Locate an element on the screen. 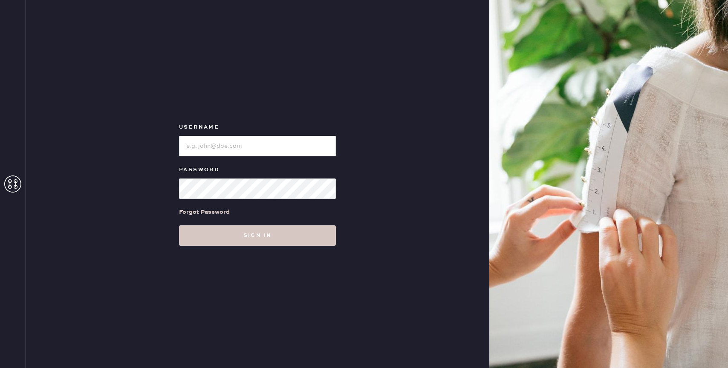 The width and height of the screenshot is (728, 368). div: Forgot Password is located at coordinates (204, 212).